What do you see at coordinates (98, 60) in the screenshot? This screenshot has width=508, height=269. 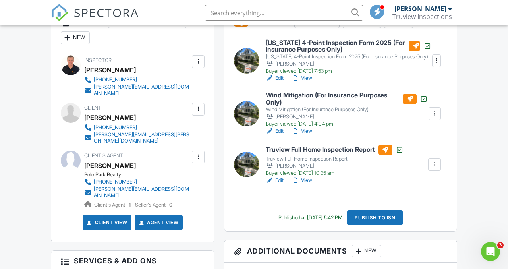 I see `span: Inspector` at bounding box center [98, 60].